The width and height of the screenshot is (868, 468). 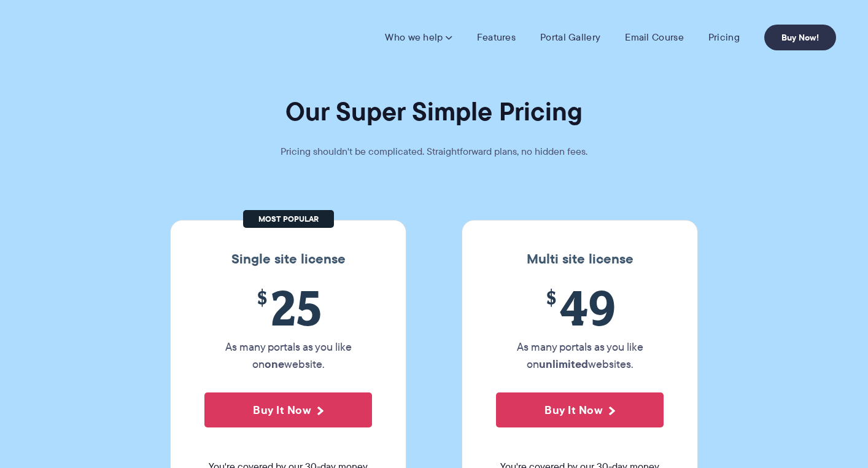 What do you see at coordinates (496, 37) in the screenshot?
I see `a: Features` at bounding box center [496, 37].